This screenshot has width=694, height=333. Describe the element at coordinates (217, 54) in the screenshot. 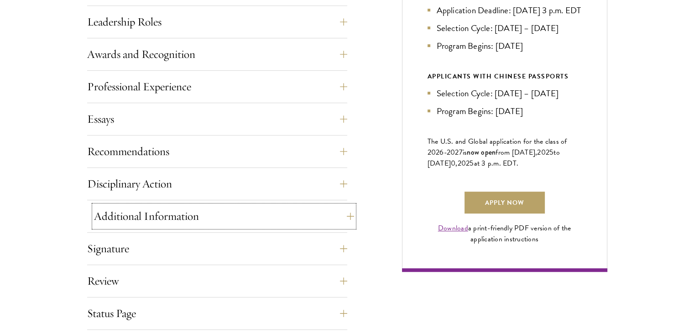

I see `button: Awards and Recognition` at that location.